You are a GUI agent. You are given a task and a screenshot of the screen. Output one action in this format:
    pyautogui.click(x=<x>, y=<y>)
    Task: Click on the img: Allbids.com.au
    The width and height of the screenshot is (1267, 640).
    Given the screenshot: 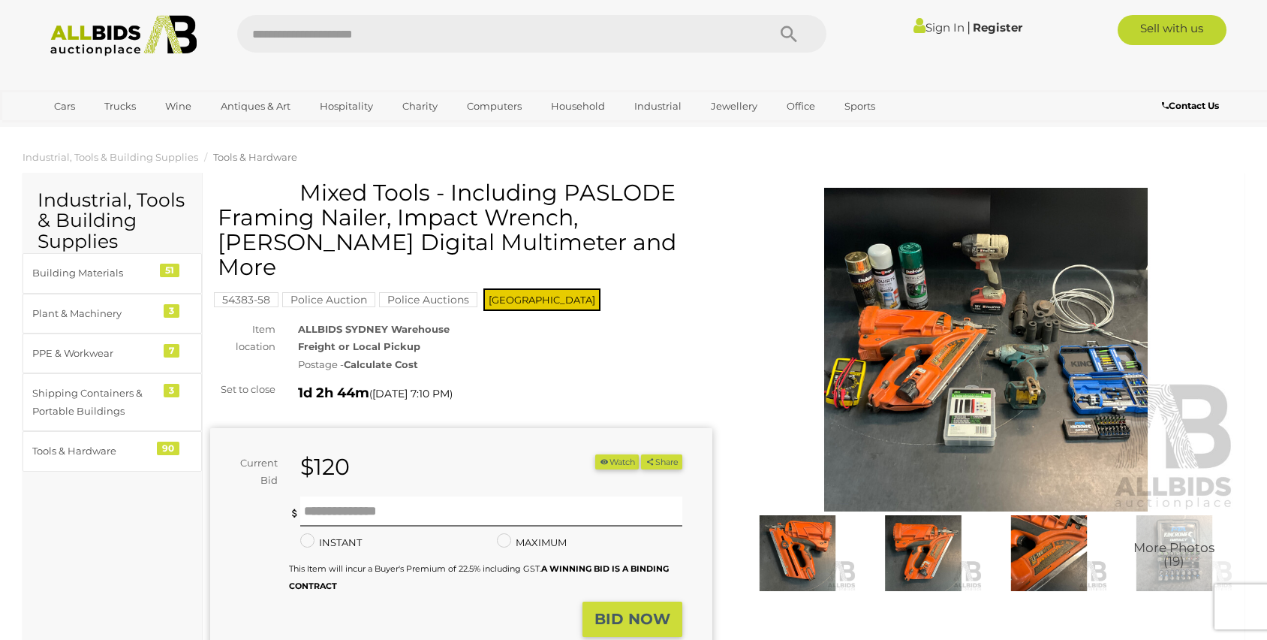 What is the action you would take?
    pyautogui.click(x=123, y=35)
    